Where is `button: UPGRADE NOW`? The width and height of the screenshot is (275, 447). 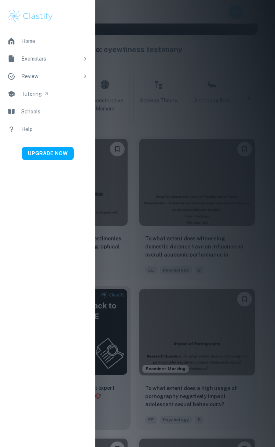 button: UPGRADE NOW is located at coordinates (48, 153).